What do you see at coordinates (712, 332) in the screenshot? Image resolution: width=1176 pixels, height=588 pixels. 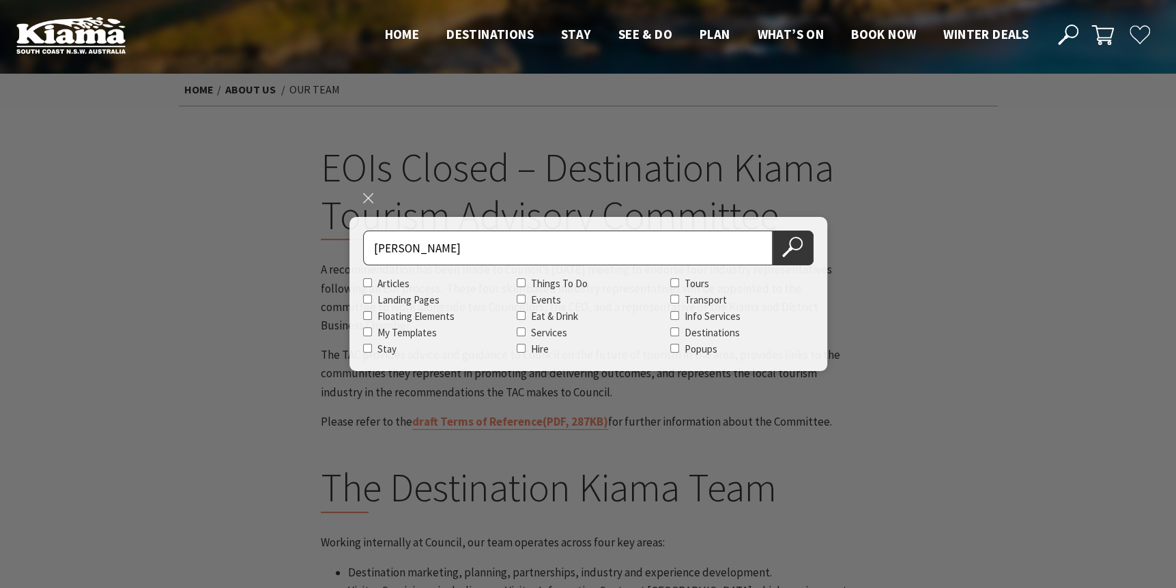 I see `label: Destinations` at bounding box center [712, 332].